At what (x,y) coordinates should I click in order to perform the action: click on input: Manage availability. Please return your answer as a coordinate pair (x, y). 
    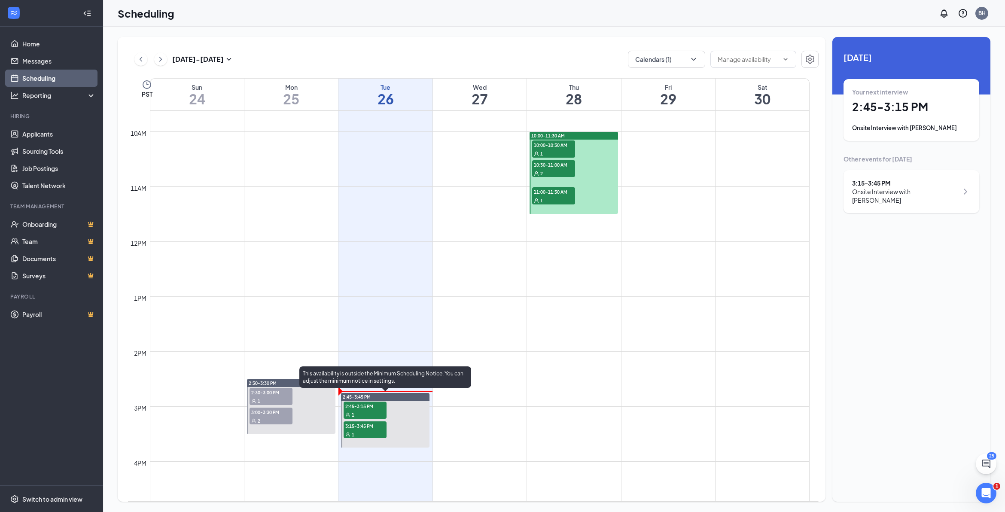
    Looking at the image, I should click on (748, 59).